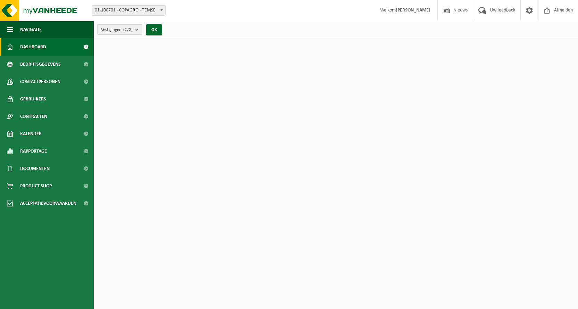  What do you see at coordinates (33, 99) in the screenshot?
I see `span: Gebruikers` at bounding box center [33, 99].